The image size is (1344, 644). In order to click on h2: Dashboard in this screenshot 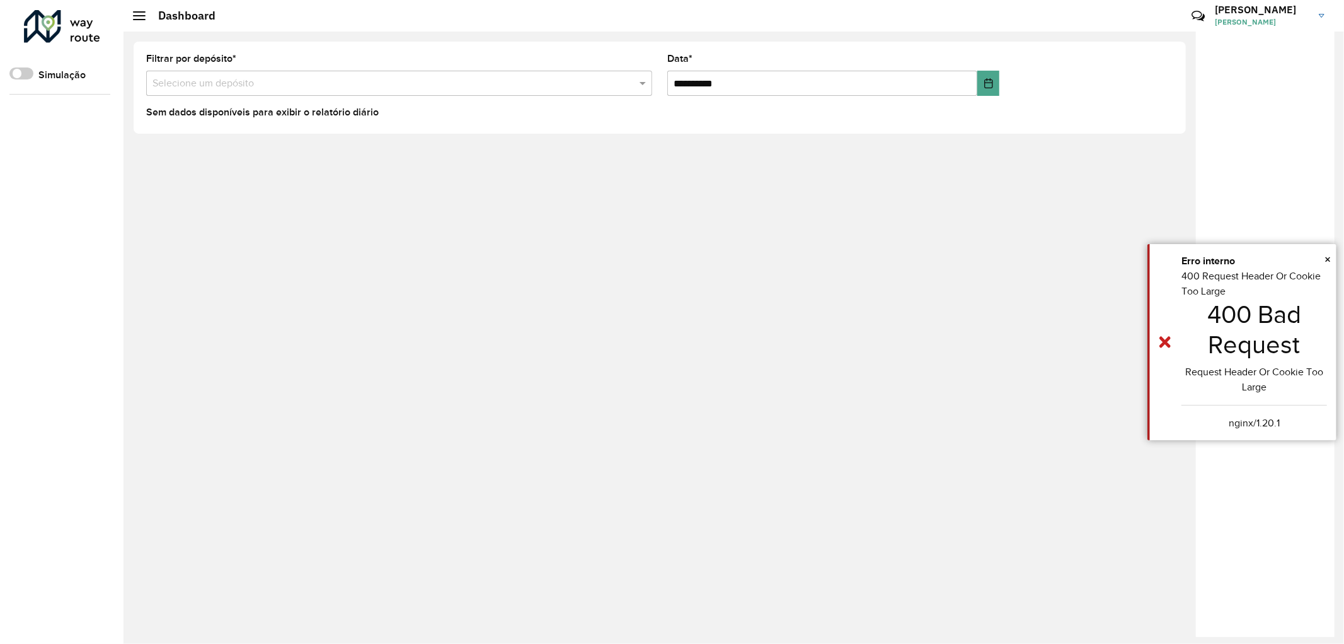, I will do `click(180, 16)`.